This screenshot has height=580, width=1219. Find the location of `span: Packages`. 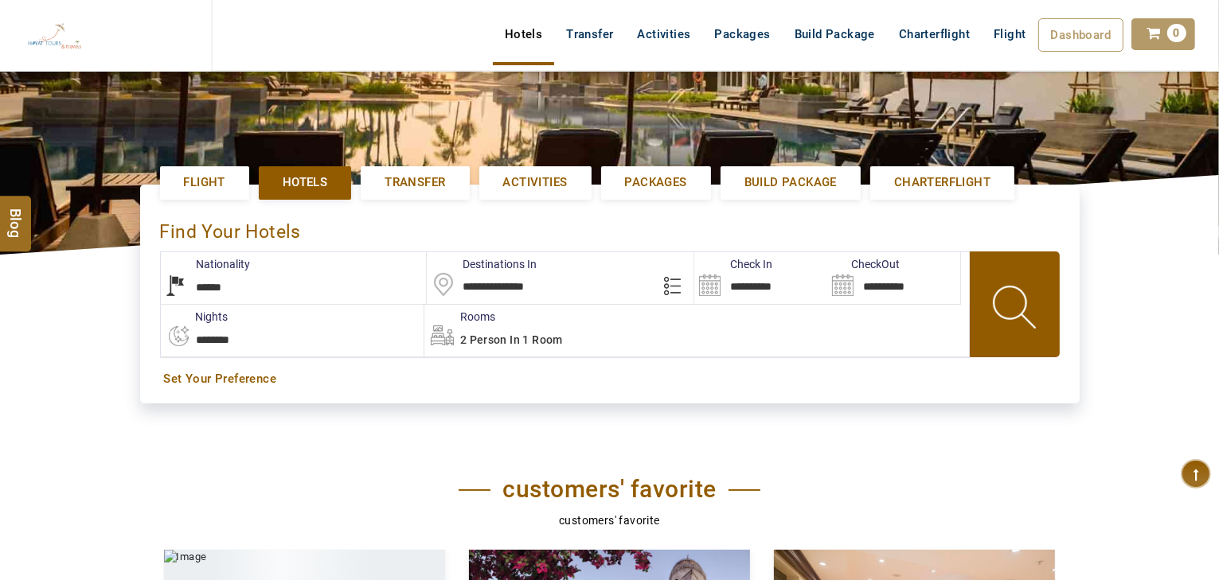

span: Packages is located at coordinates (656, 182).